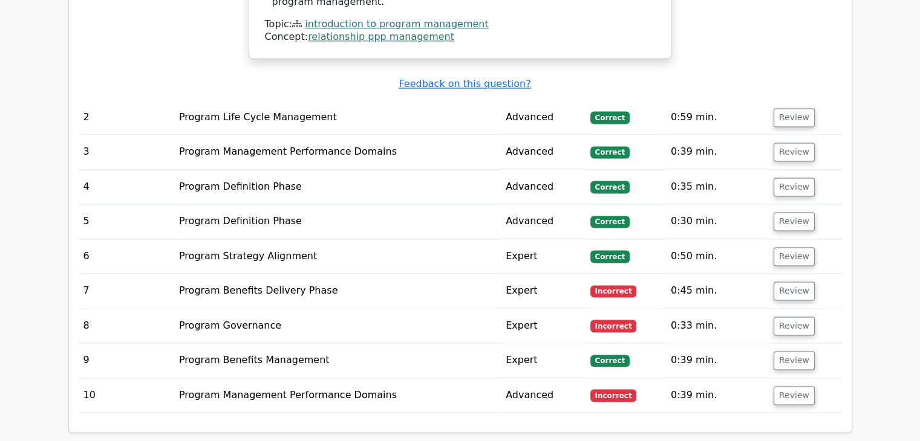  Describe the element at coordinates (717, 326) in the screenshot. I see `td: 0:33 min.` at that location.